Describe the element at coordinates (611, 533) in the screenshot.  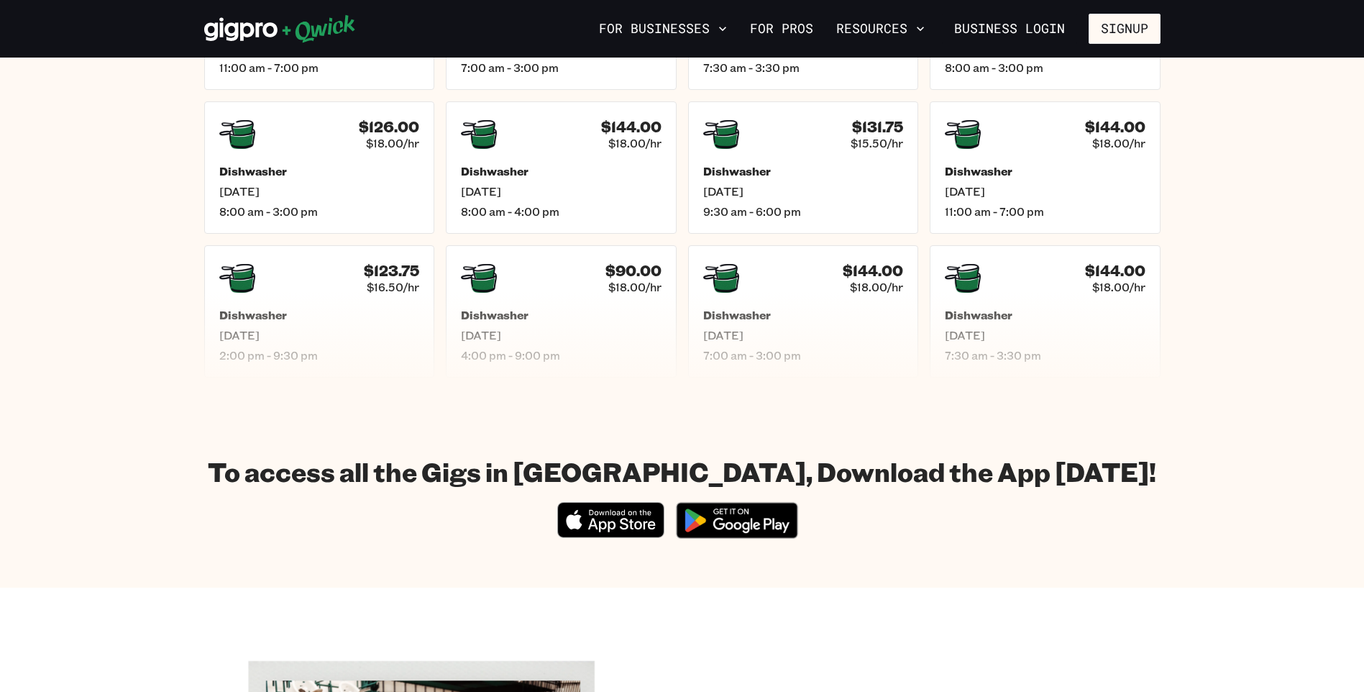
I see `a: Download on the App Store` at that location.